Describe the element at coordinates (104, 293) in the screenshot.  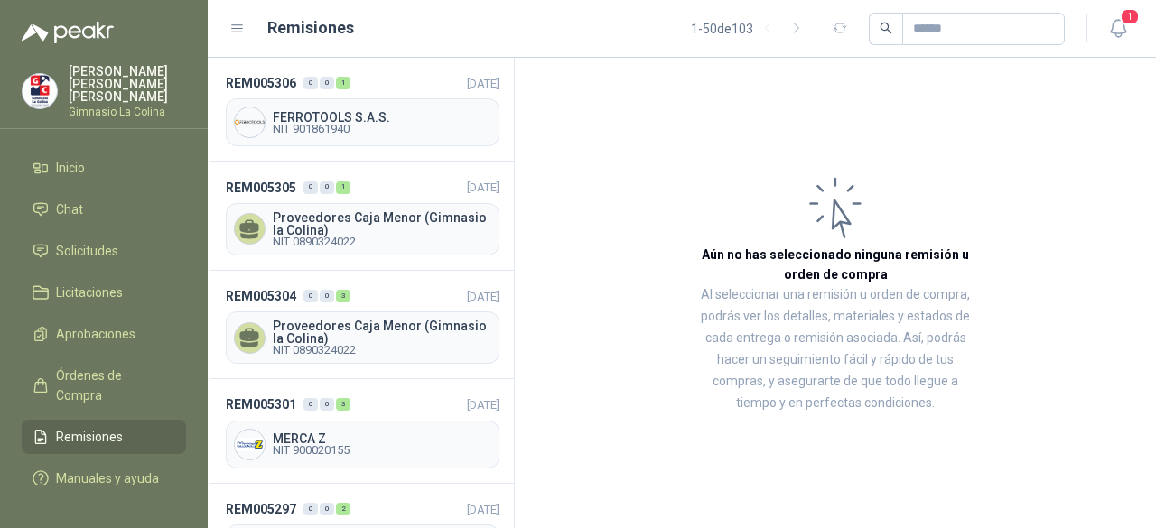
I see `a: Licitaciones` at that location.